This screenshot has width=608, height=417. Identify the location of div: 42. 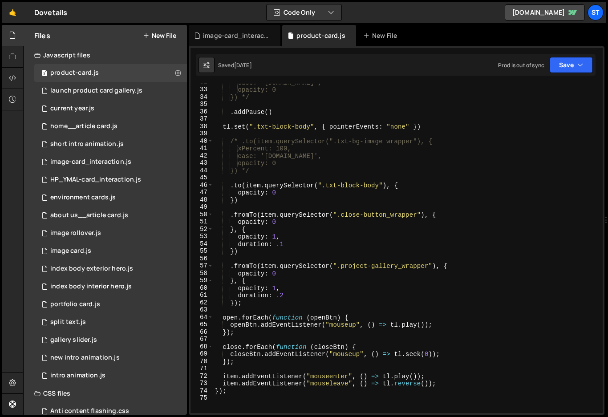
(202, 156).